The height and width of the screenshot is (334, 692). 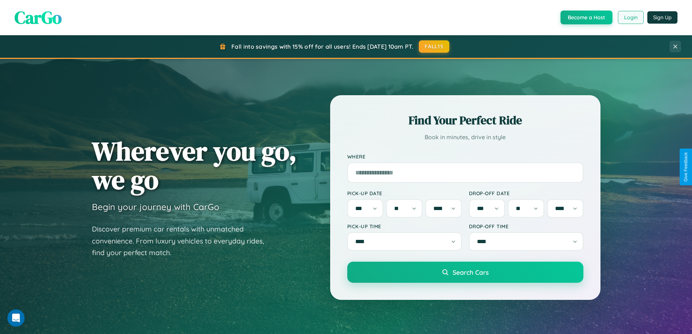 What do you see at coordinates (434, 46) in the screenshot?
I see `button: FALL15` at bounding box center [434, 46].